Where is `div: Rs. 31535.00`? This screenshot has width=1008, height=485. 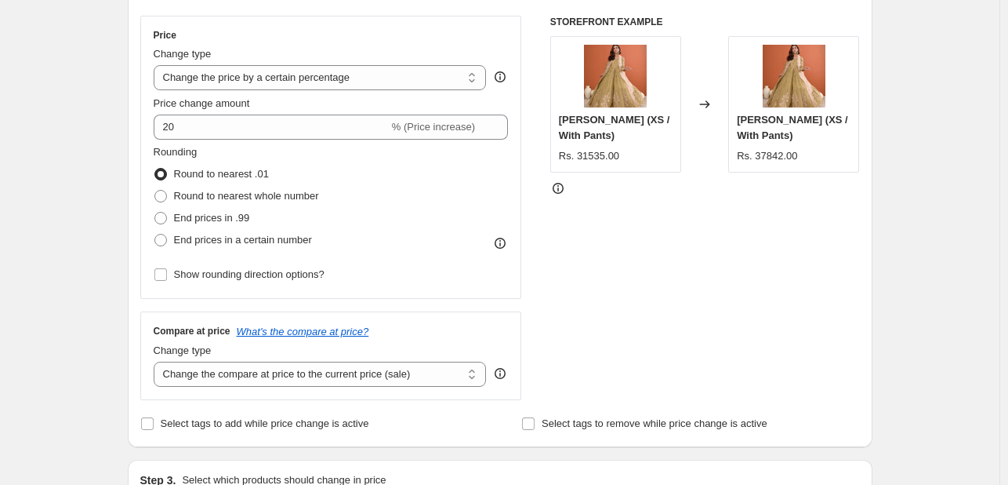 div: Rs. 31535.00 is located at coordinates (589, 156).